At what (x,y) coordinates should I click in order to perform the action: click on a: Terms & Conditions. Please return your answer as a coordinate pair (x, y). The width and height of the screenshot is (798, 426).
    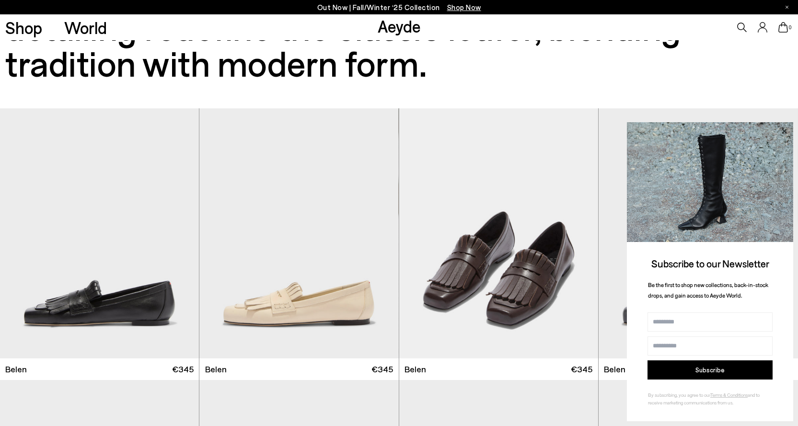
    Looking at the image, I should click on (729, 395).